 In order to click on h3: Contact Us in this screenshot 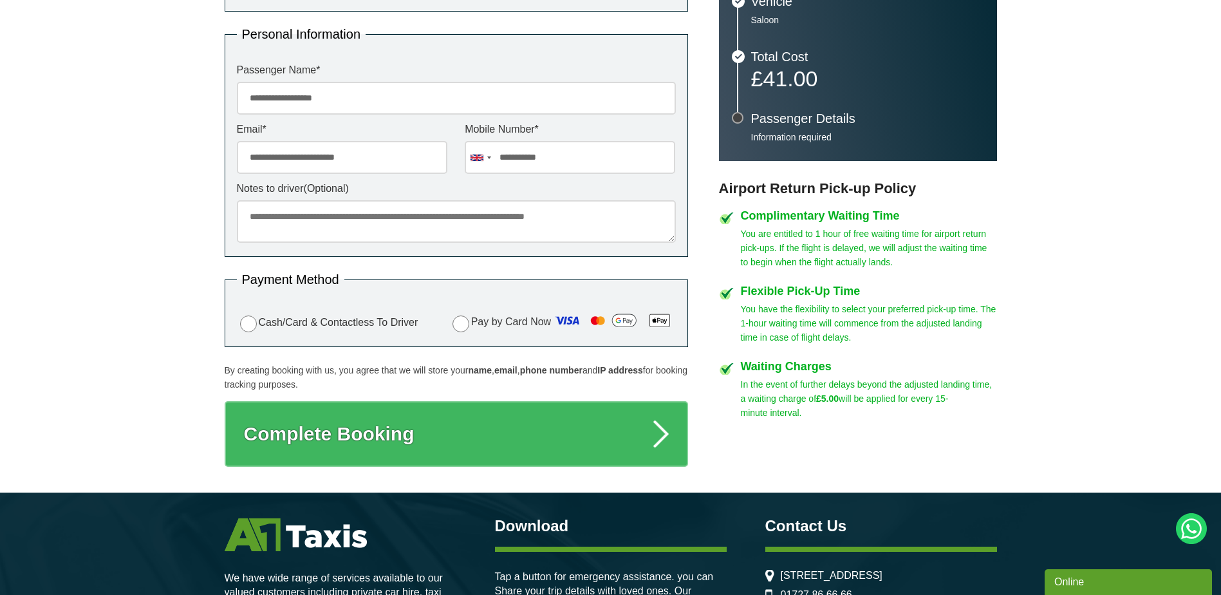, I will do `click(881, 526)`.